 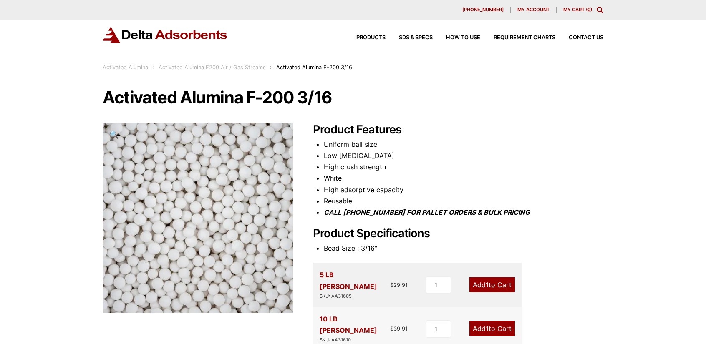 I want to click on li: Reusable, so click(x=463, y=201).